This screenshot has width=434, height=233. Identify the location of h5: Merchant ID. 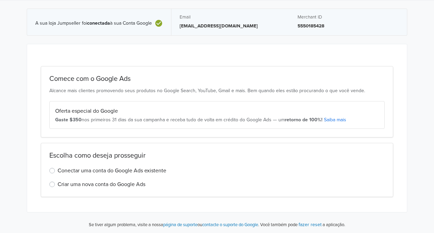
(349, 17).